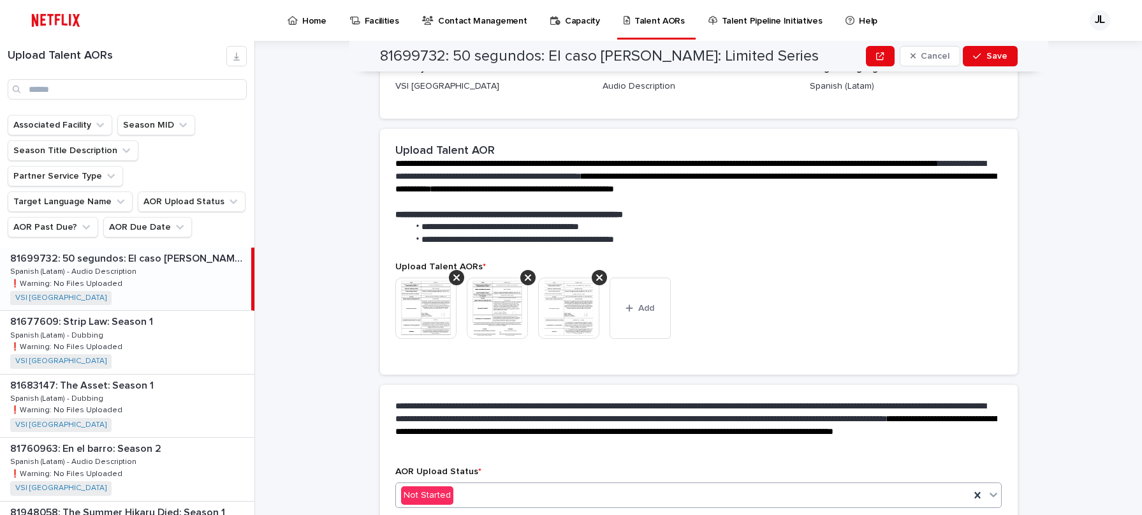 This screenshot has height=515, width=1142. Describe the element at coordinates (990, 56) in the screenshot. I see `button: Save` at that location.